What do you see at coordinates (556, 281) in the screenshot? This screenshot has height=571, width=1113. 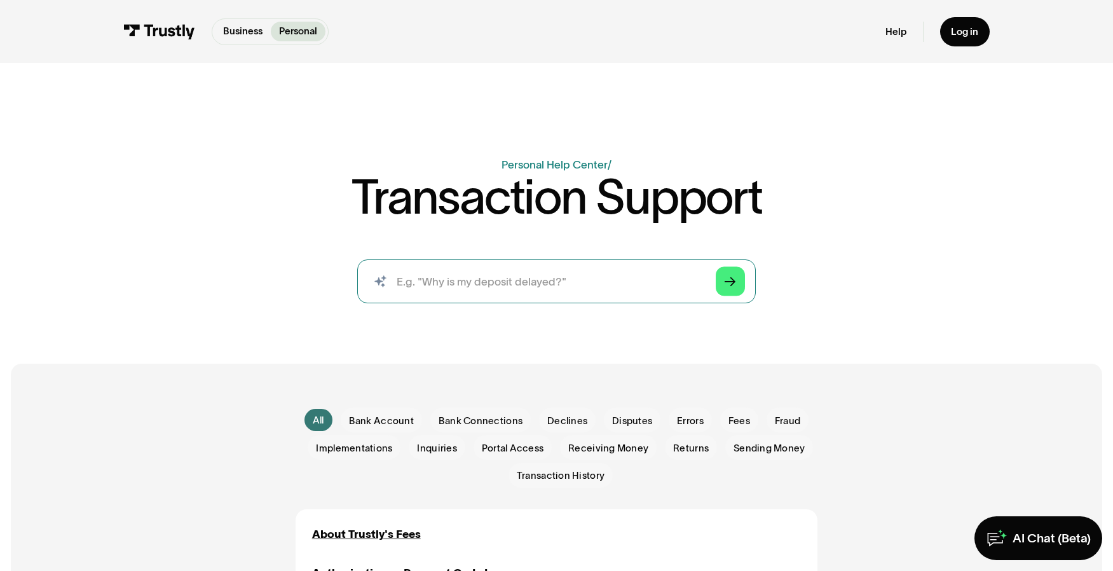 I see `input: search` at bounding box center [556, 281].